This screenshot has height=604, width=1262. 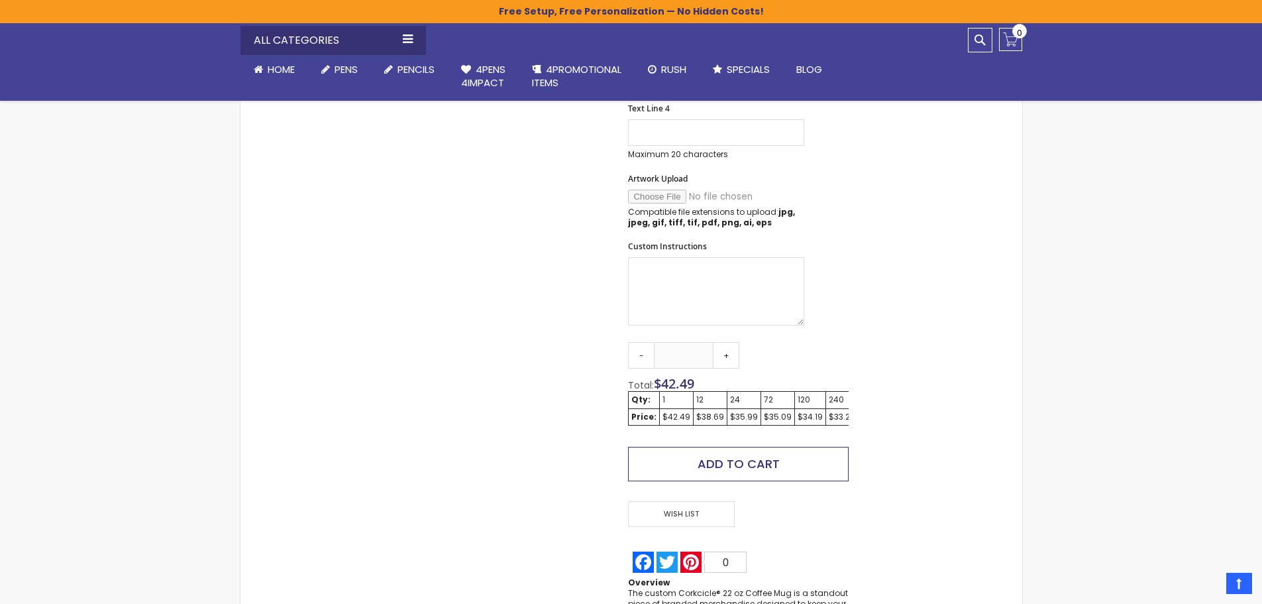 What do you see at coordinates (667, 562) in the screenshot?
I see `a: Twitter` at bounding box center [667, 562].